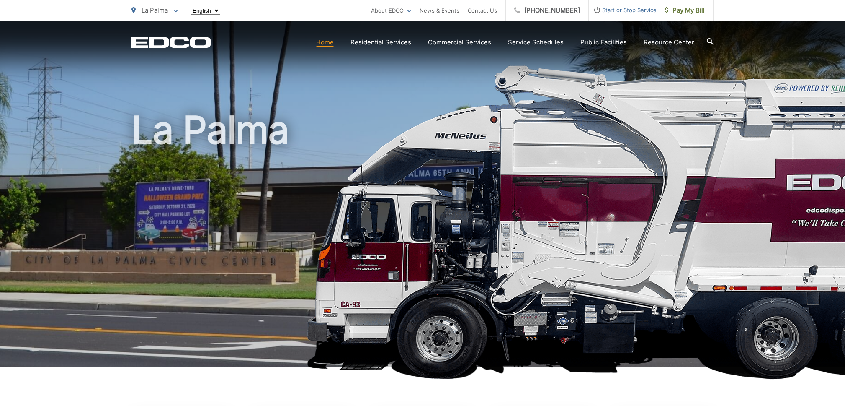 The width and height of the screenshot is (845, 406). What do you see at coordinates (381, 42) in the screenshot?
I see `a: Residential Services` at bounding box center [381, 42].